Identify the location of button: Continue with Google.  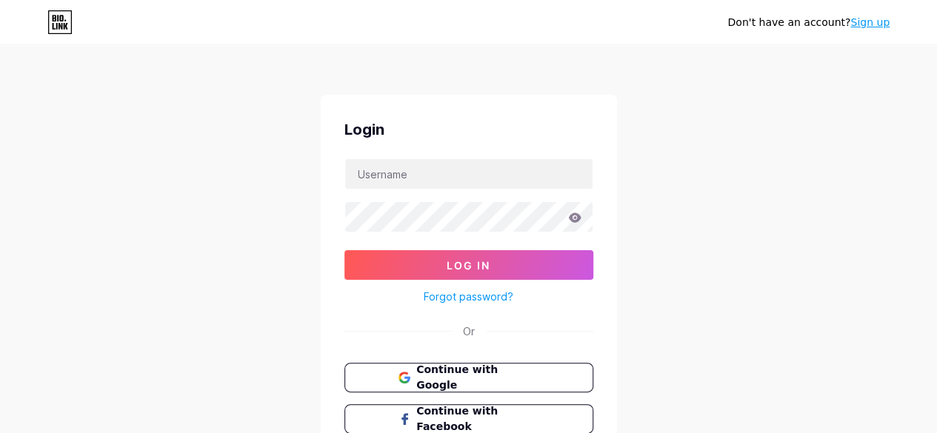
(469, 378).